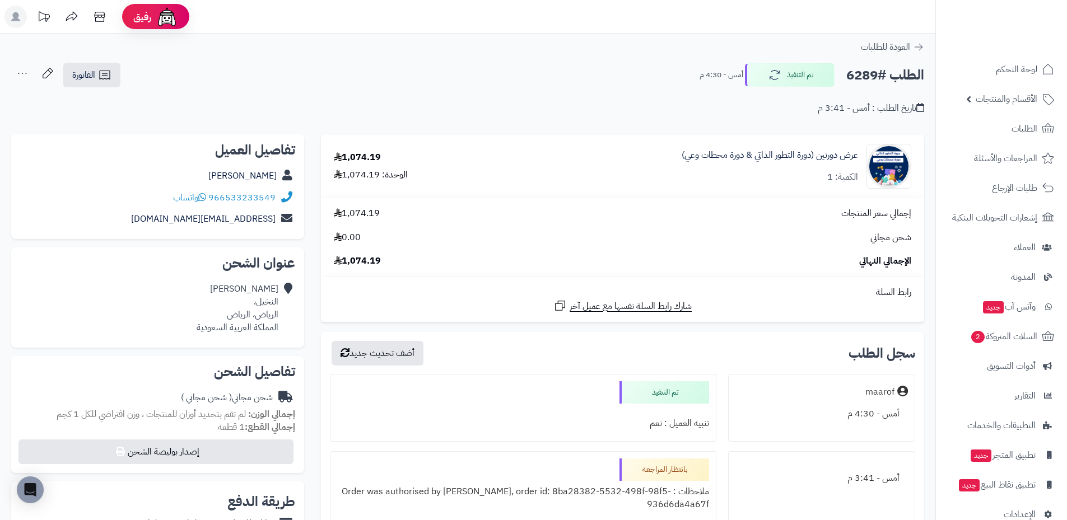 This screenshot has height=520, width=1067. What do you see at coordinates (1025, 396) in the screenshot?
I see `span: التقارير` at bounding box center [1025, 396].